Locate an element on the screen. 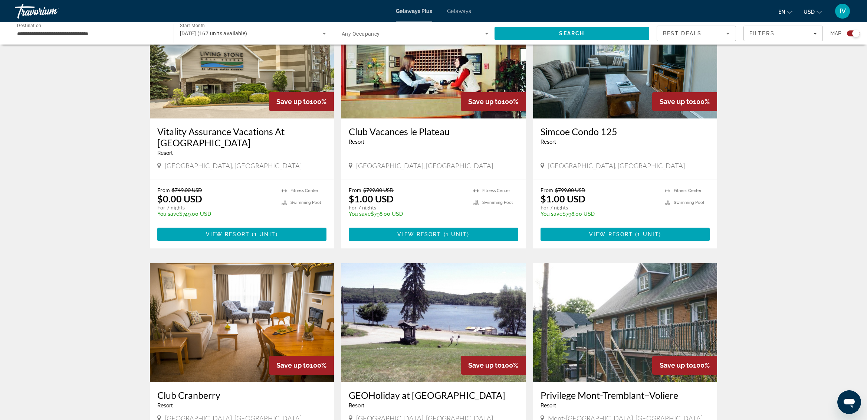  a: Simcoe Condo 125 is located at coordinates (625, 131).